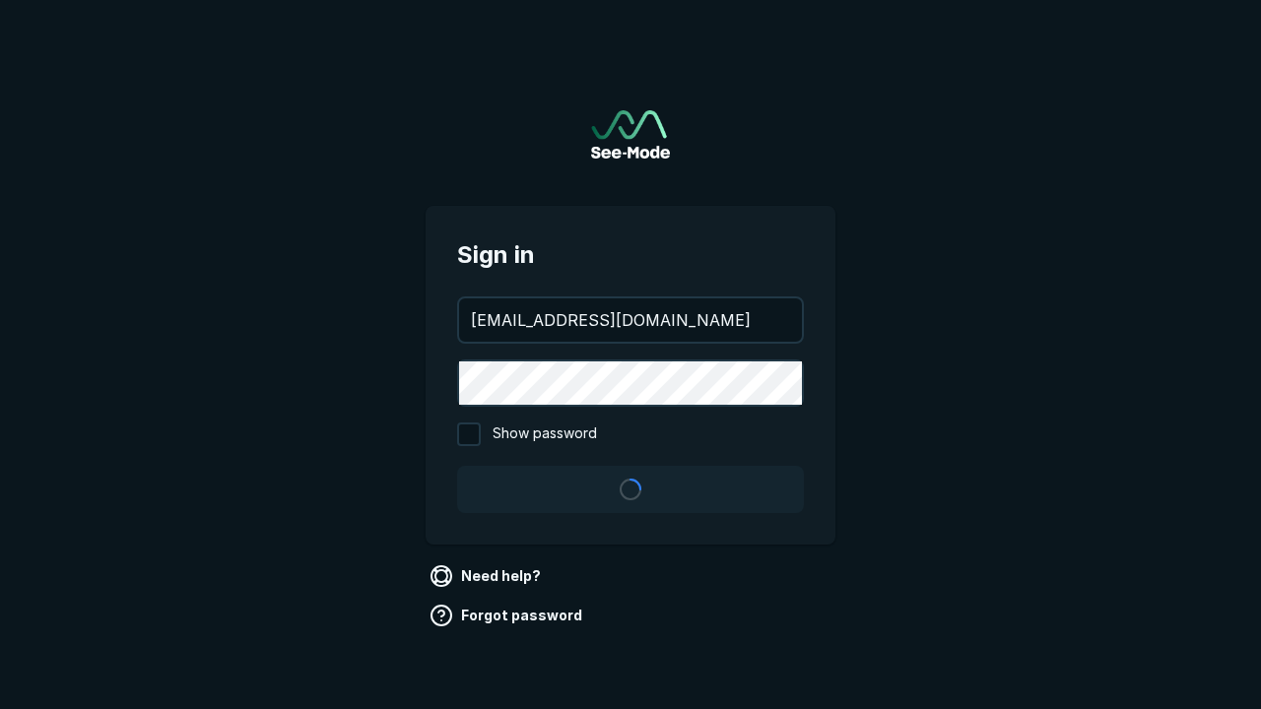 The height and width of the screenshot is (709, 1261). I want to click on img: See-Mode Logo, so click(630, 134).